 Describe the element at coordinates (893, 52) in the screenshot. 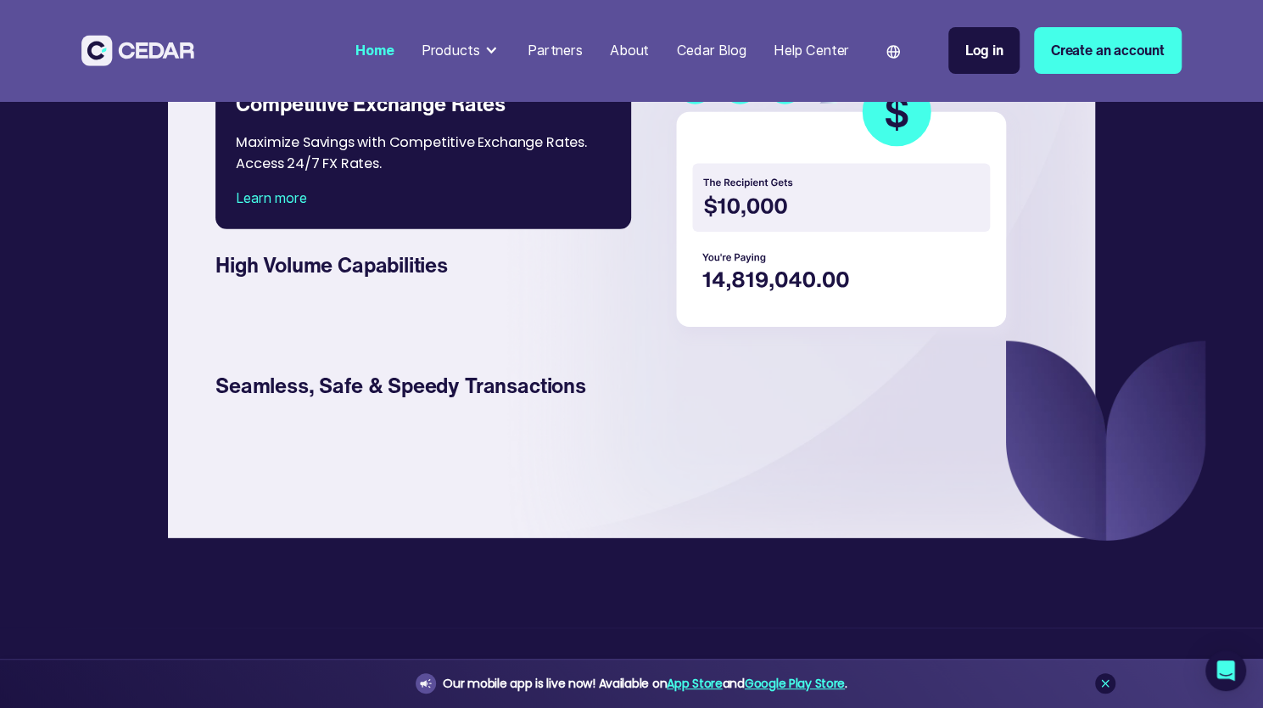

I see `img: world icon` at that location.